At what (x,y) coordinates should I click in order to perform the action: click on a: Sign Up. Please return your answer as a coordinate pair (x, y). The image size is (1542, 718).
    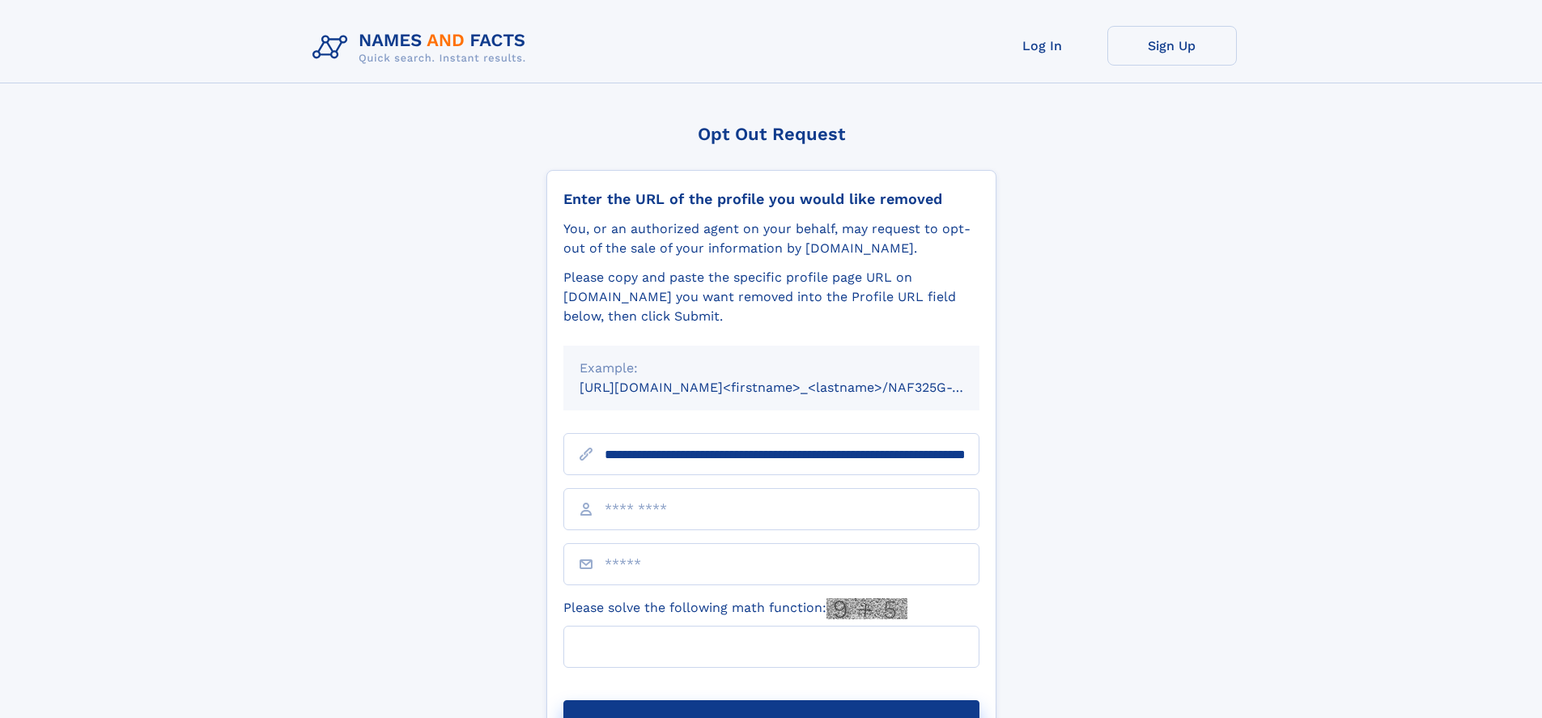
    Looking at the image, I should click on (1172, 45).